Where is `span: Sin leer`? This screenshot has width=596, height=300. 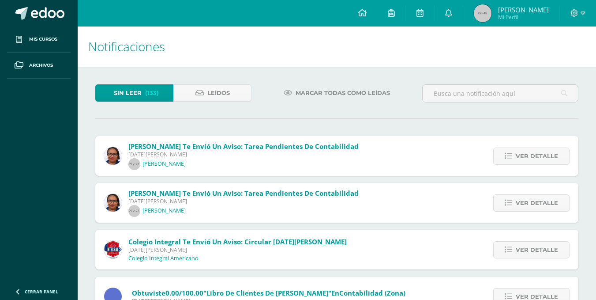 span: Sin leer is located at coordinates (127, 93).